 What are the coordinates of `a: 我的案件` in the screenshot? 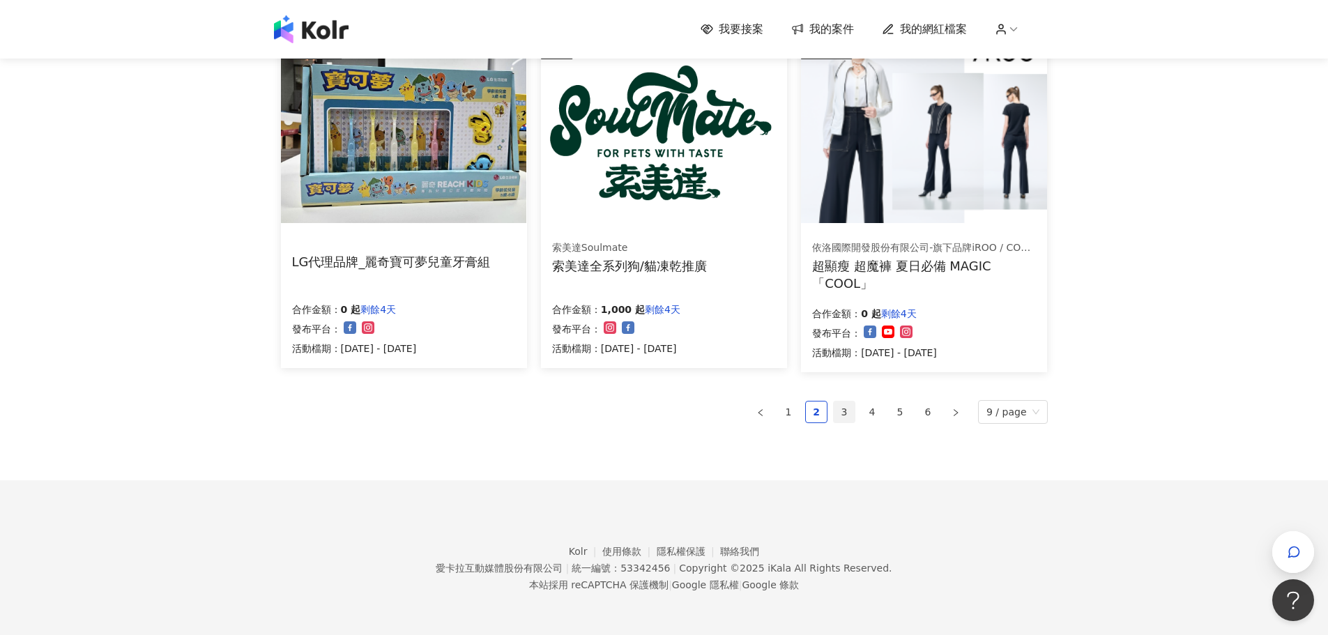 It's located at (822, 29).